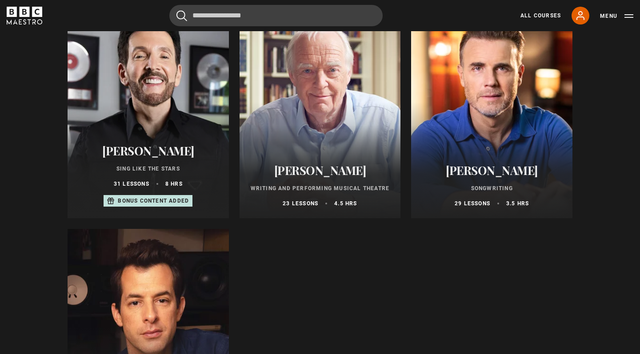 The height and width of the screenshot is (354, 640). What do you see at coordinates (153, 201) in the screenshot?
I see `p: Bonus content added` at bounding box center [153, 201].